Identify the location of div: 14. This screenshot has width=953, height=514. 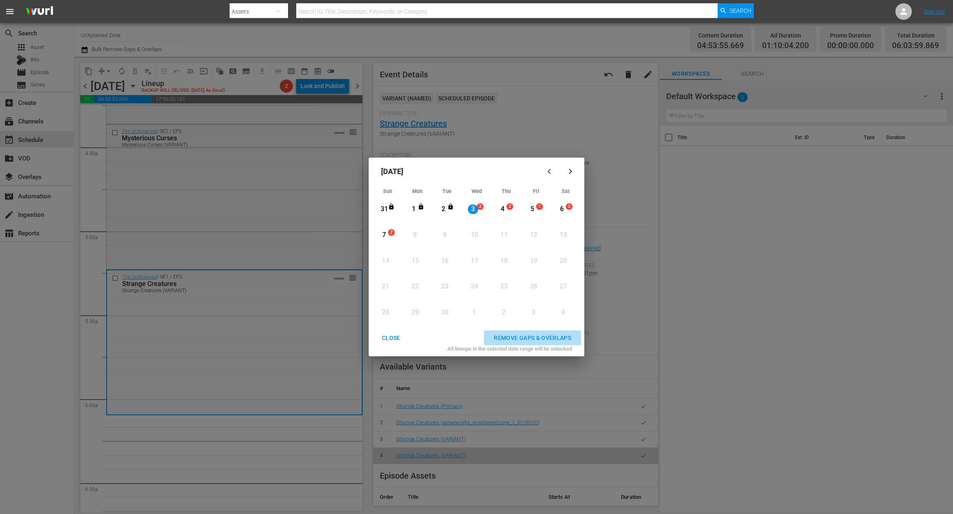
(385, 261).